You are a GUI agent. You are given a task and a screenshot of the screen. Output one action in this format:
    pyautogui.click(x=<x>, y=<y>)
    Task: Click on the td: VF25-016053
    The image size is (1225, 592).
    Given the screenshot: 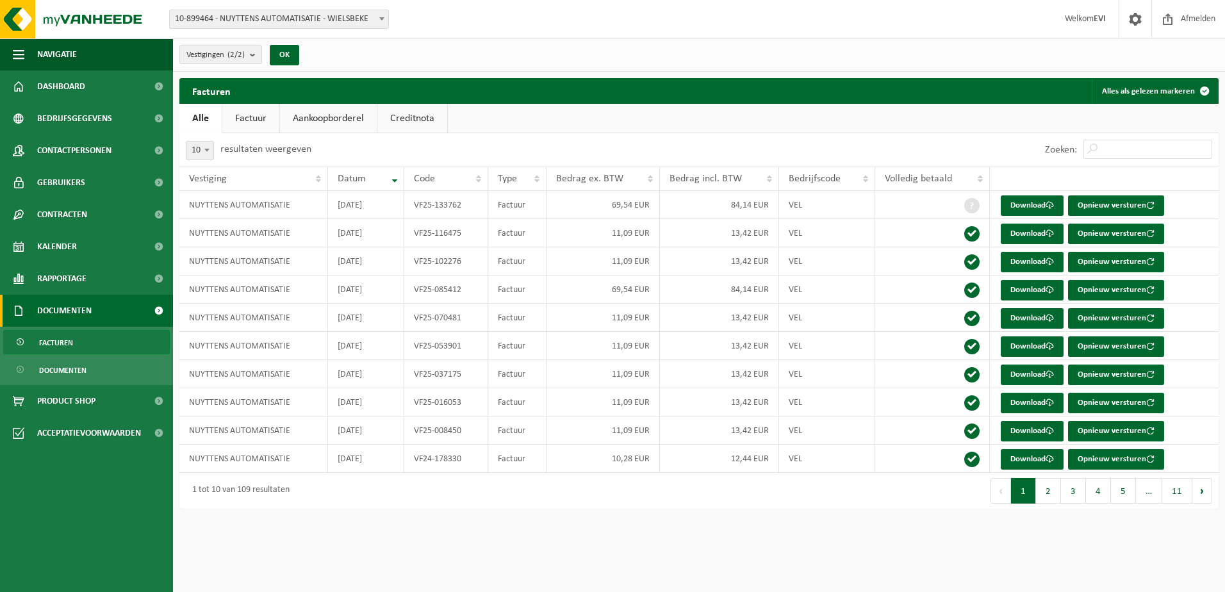 What is the action you would take?
    pyautogui.click(x=446, y=402)
    